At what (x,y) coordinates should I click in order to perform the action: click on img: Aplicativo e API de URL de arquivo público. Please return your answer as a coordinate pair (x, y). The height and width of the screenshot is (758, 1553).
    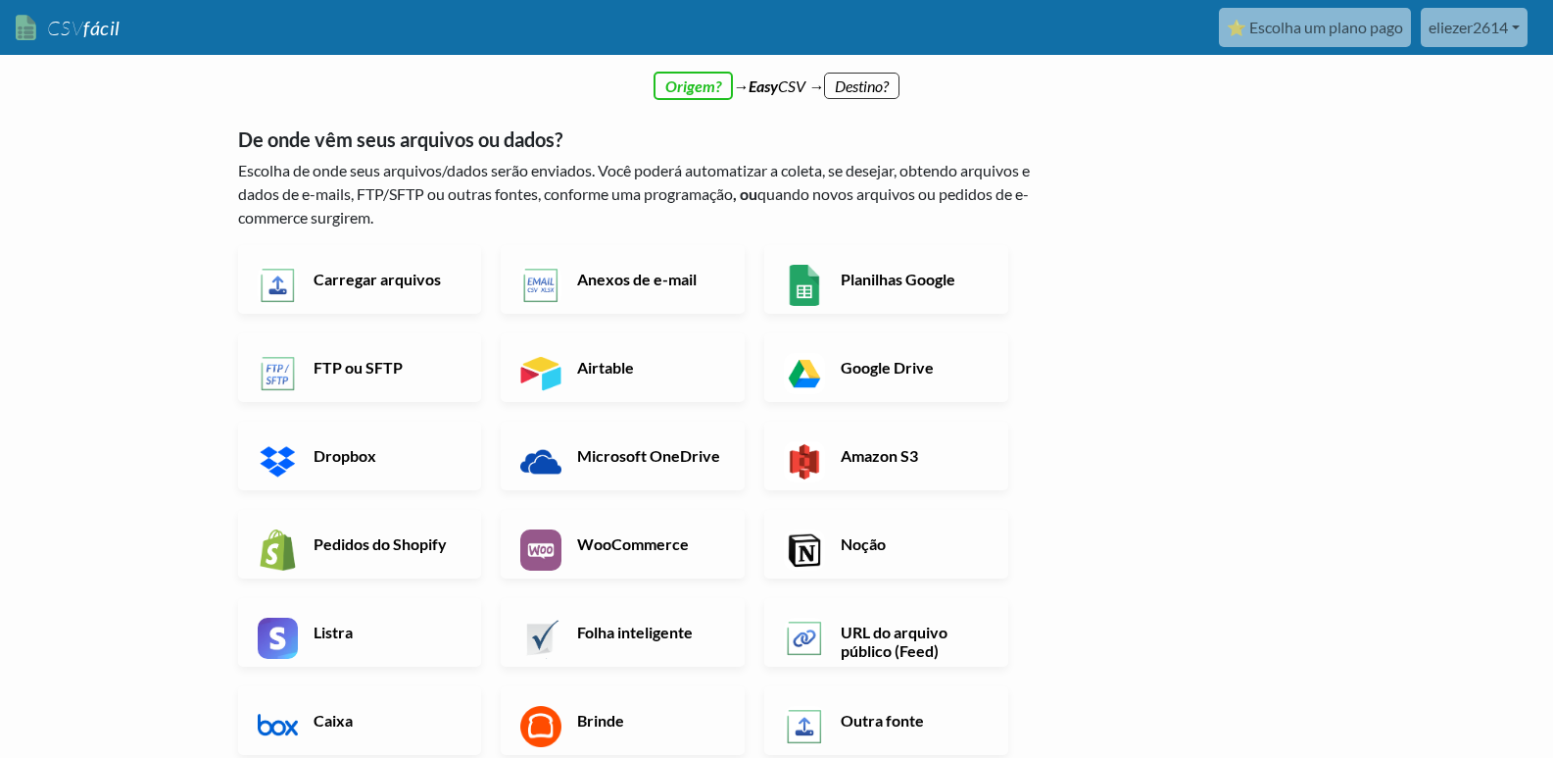
    Looking at the image, I should click on (805, 638).